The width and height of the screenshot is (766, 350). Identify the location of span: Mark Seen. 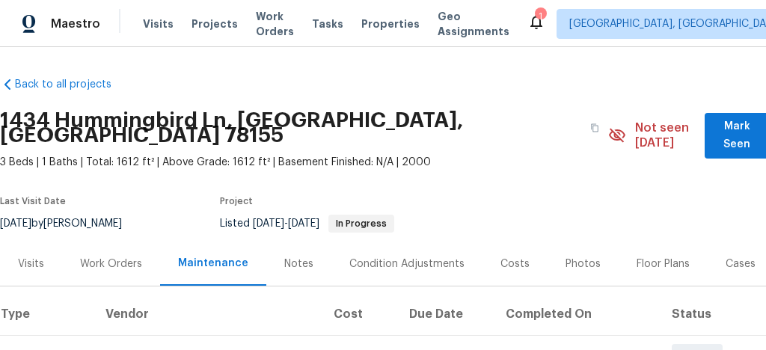
(736, 135).